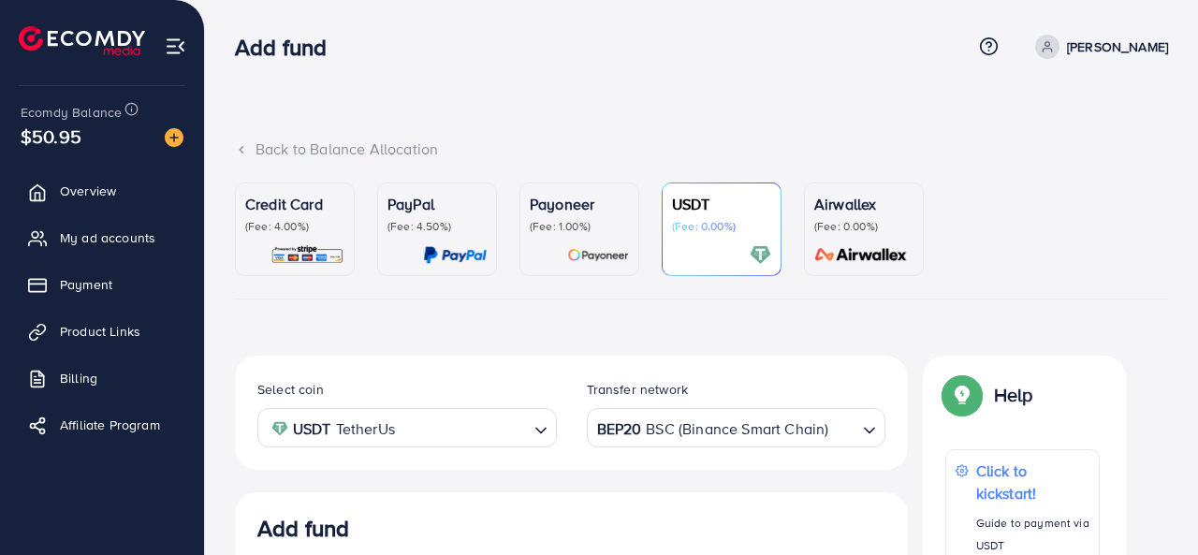 The image size is (1198, 555). I want to click on p: Credit Card, so click(295, 204).